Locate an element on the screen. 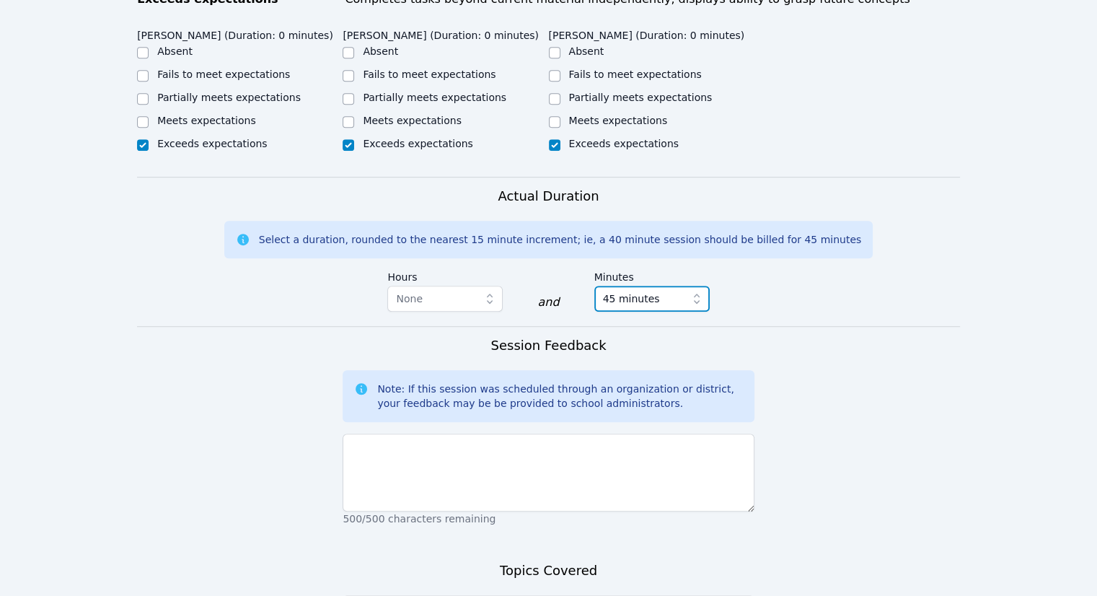 Image resolution: width=1097 pixels, height=596 pixels. div: and is located at coordinates (548, 302).